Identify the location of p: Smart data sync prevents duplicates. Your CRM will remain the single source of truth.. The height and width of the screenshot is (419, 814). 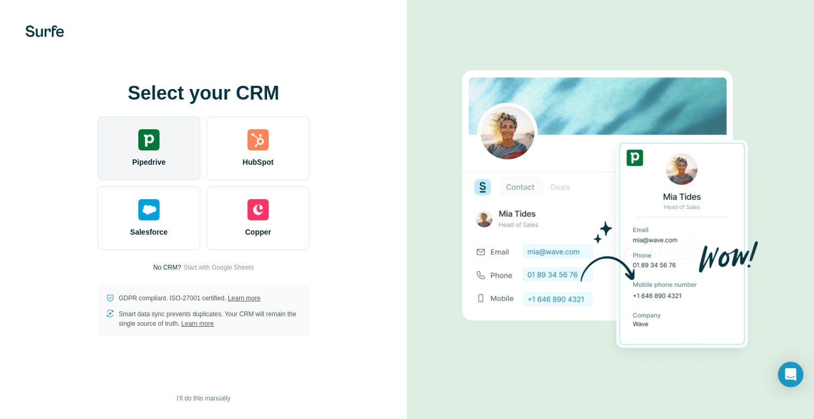
(210, 319).